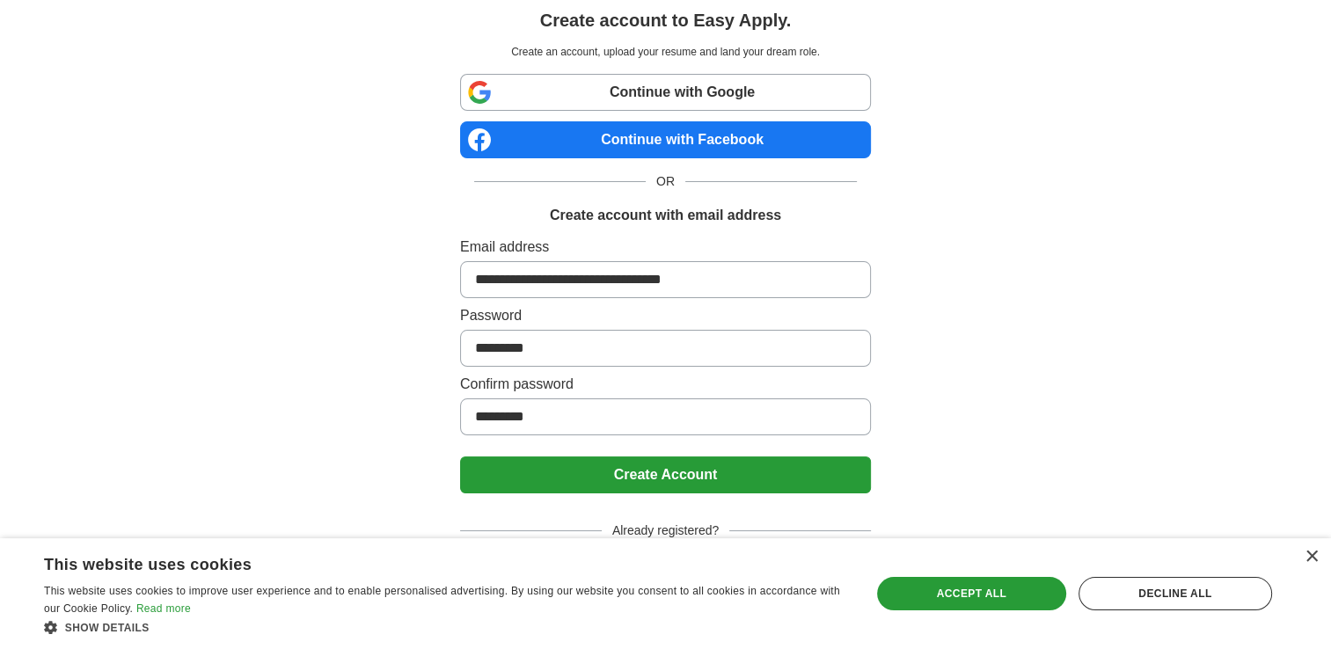  Describe the element at coordinates (665, 384) in the screenshot. I see `label: Confirm password` at that location.